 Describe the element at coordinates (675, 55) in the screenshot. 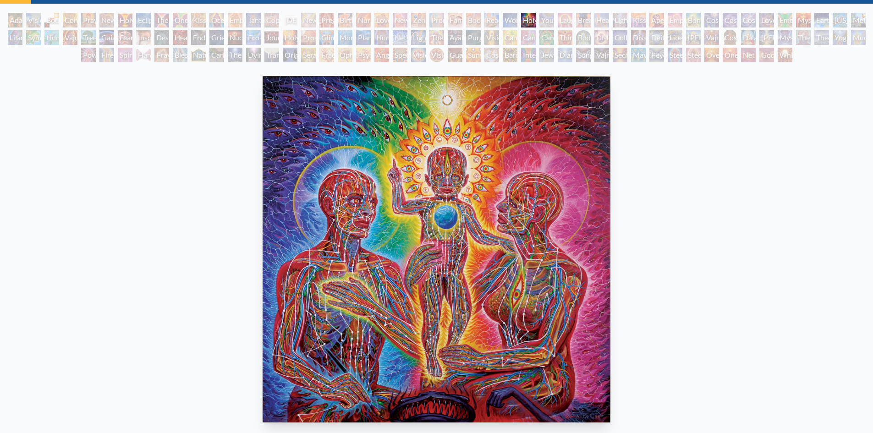

I see `div: Steeplehead 1` at that location.